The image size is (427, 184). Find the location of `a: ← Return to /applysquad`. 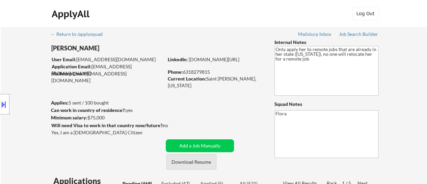

a: ← Return to /applysquad is located at coordinates (80, 35).